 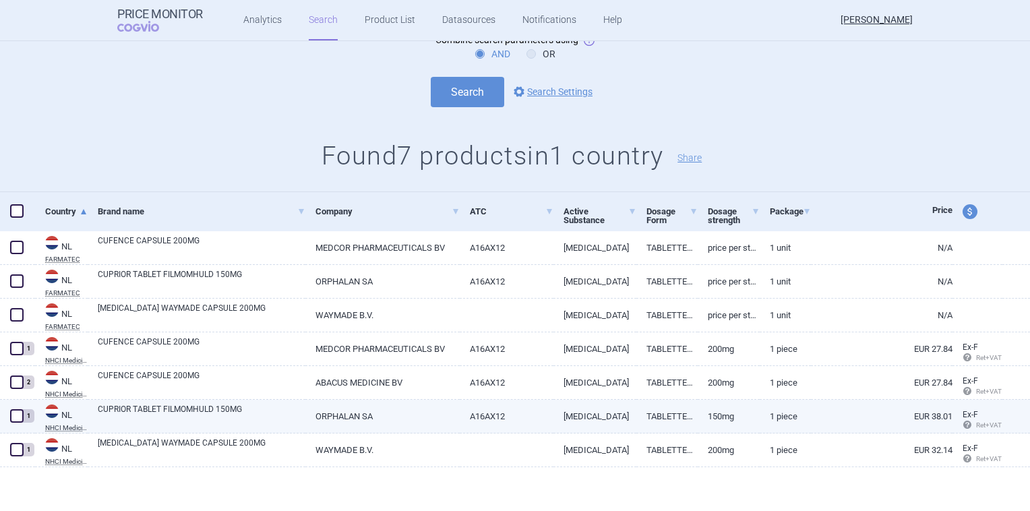 I want to click on a: Price MonitorCOGVIO, so click(x=160, y=20).